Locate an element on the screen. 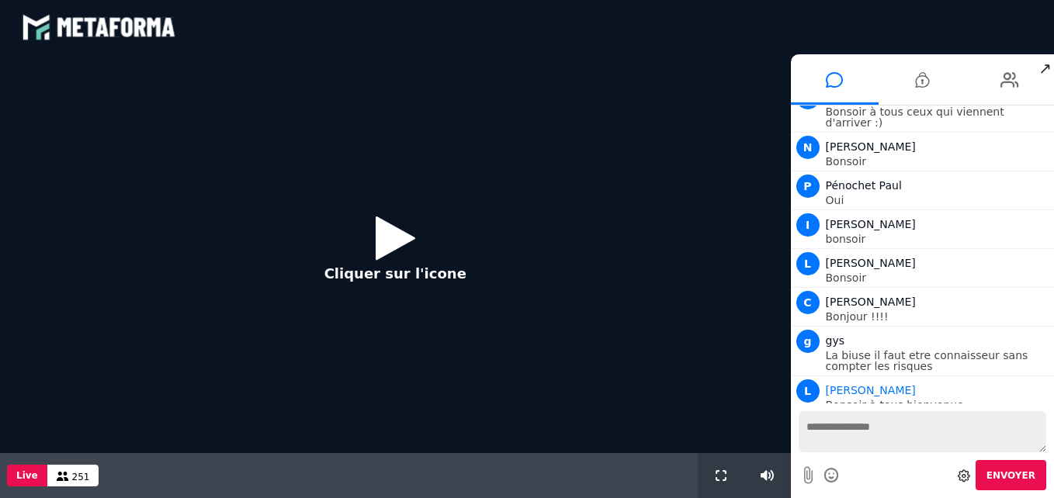  p: Bonsoir à tous bienvenue is located at coordinates (938, 405).